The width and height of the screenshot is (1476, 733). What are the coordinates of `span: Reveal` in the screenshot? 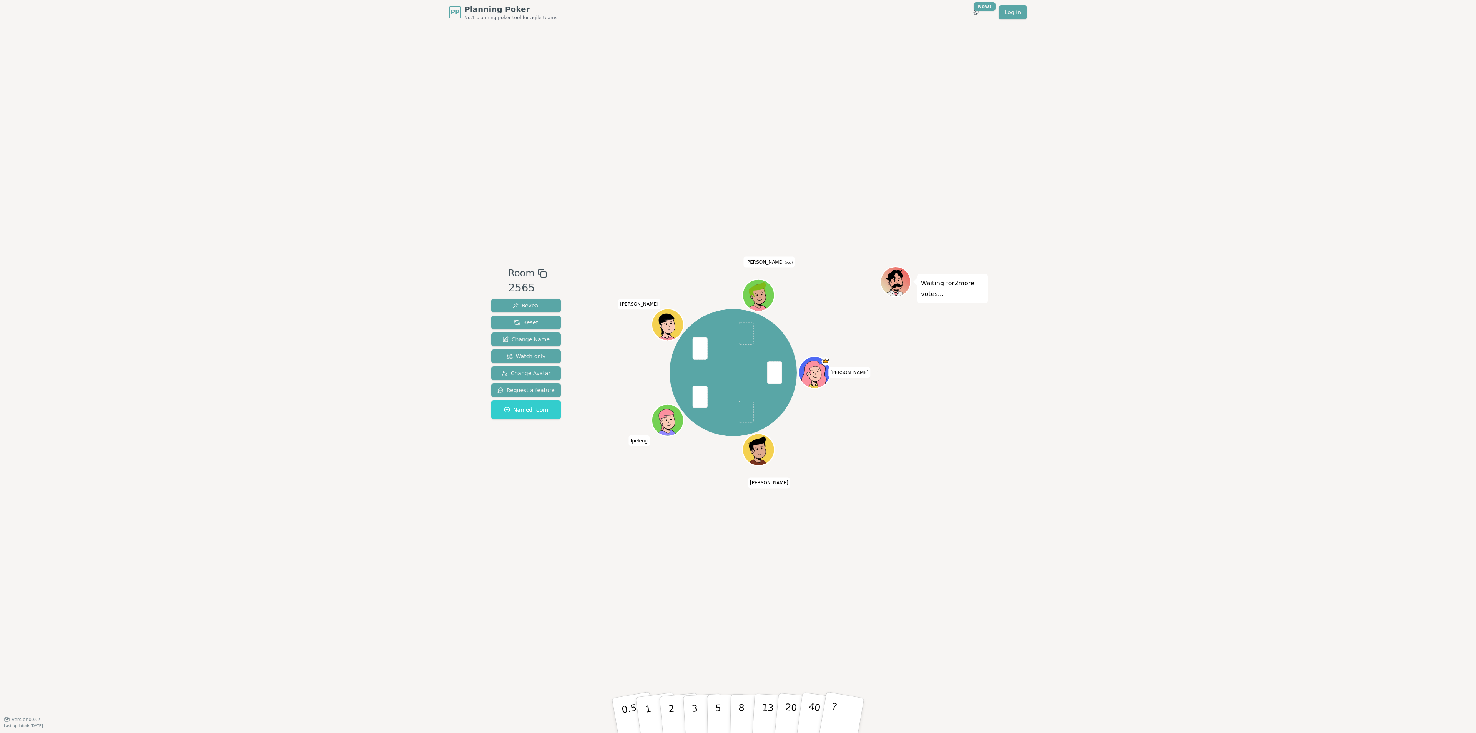 It's located at (526, 306).